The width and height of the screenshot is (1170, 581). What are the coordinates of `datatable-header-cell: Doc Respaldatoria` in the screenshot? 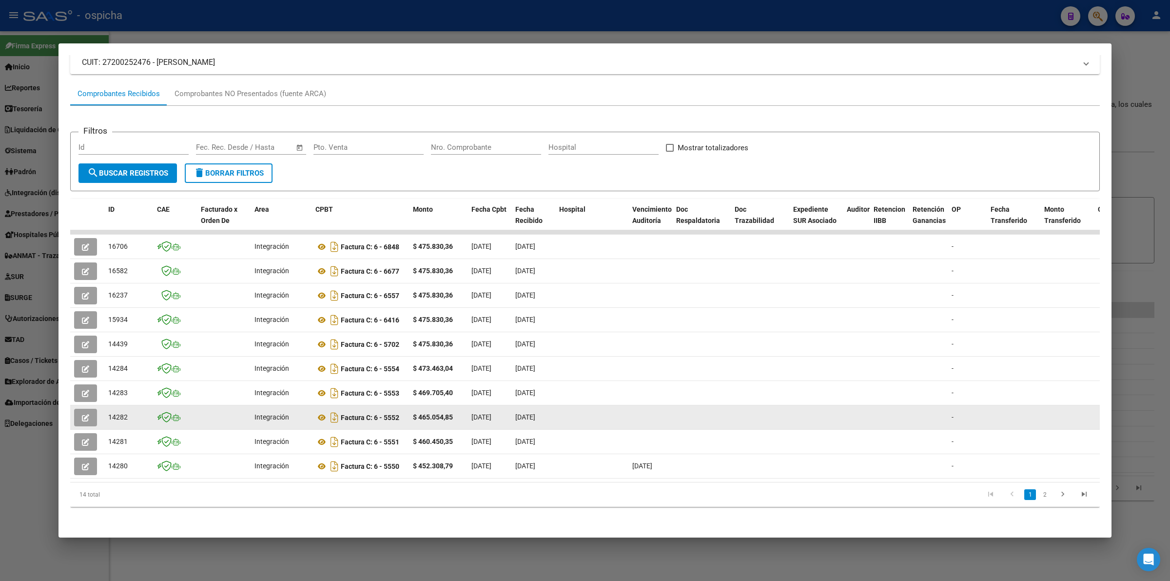 It's located at (702, 220).